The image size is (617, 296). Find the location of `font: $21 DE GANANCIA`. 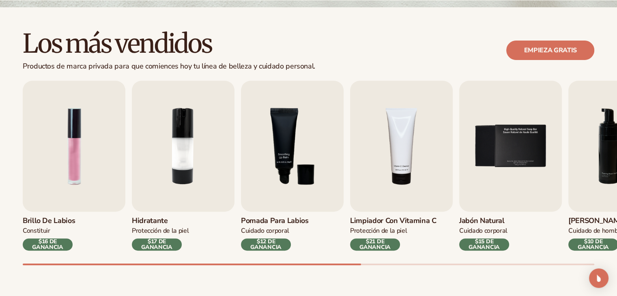

font: $21 DE GANANCIA is located at coordinates (375, 244).